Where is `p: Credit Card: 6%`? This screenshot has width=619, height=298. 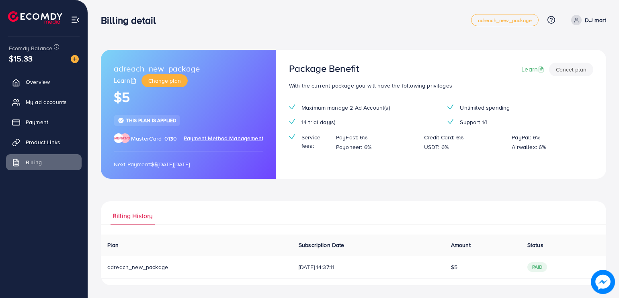
p: Credit Card: 6% is located at coordinates (444, 138).